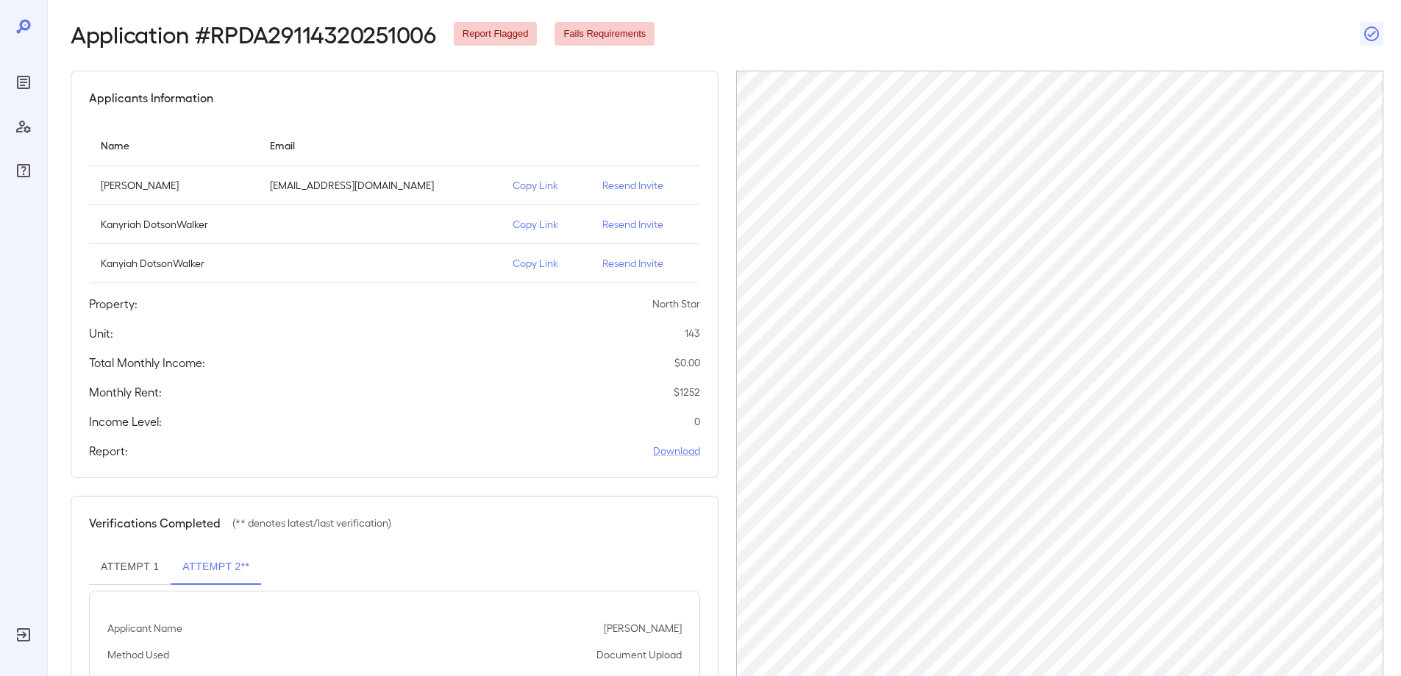 Image resolution: width=1401 pixels, height=676 pixels. What do you see at coordinates (687, 363) in the screenshot?
I see `p: $ 0.00` at bounding box center [687, 363].